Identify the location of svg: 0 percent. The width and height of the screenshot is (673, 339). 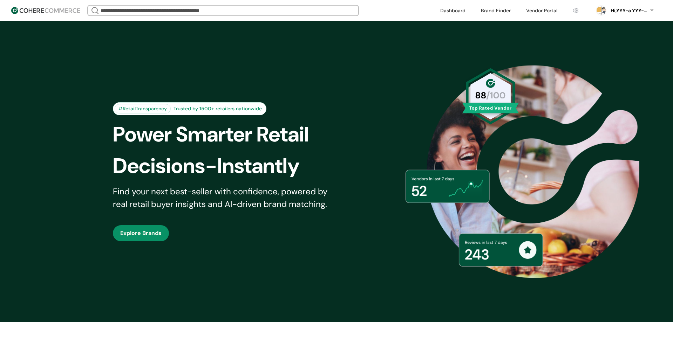
(601, 11).